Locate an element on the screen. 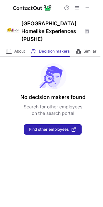 This screenshot has height=207, width=103. img: No leads found is located at coordinates (53, 76).